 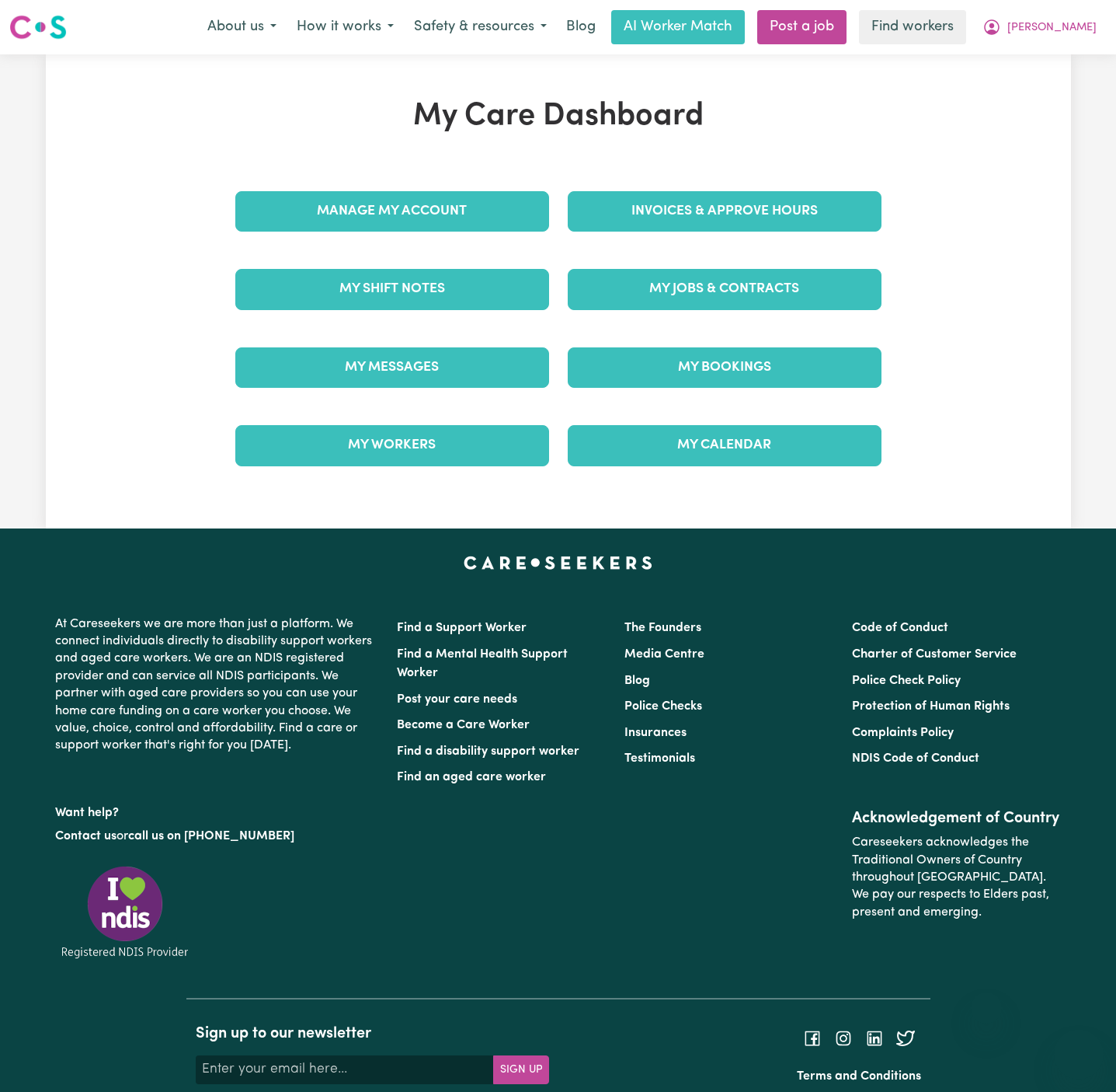 I want to click on a: Charter of Customer Service, so click(x=934, y=655).